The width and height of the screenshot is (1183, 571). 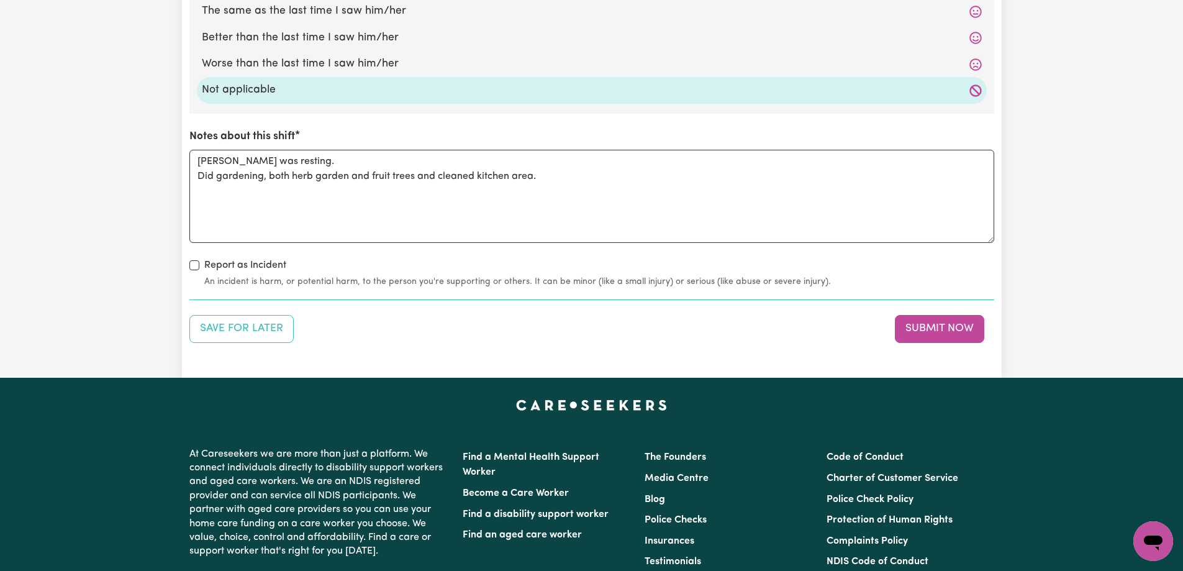 What do you see at coordinates (867, 541) in the screenshot?
I see `a: Complaints Policy` at bounding box center [867, 541].